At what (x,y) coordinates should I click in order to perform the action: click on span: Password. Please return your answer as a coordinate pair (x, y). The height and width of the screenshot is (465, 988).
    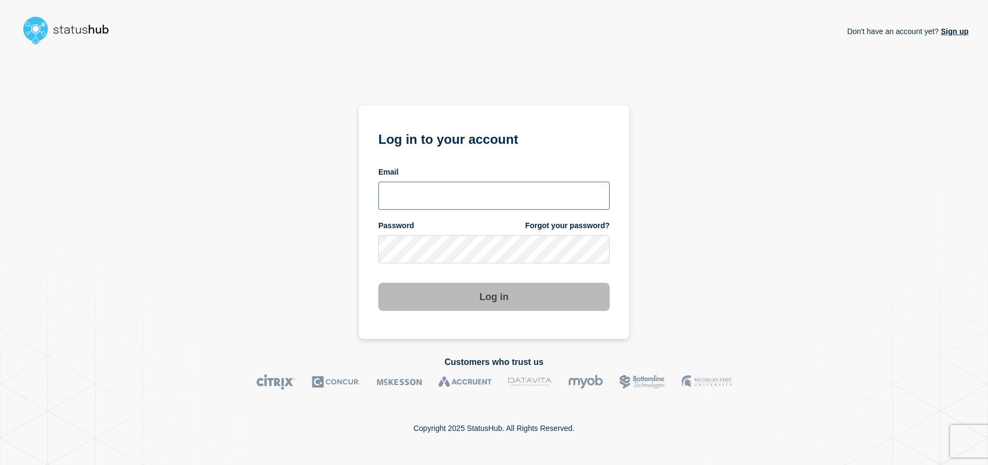
    Looking at the image, I should click on (396, 225).